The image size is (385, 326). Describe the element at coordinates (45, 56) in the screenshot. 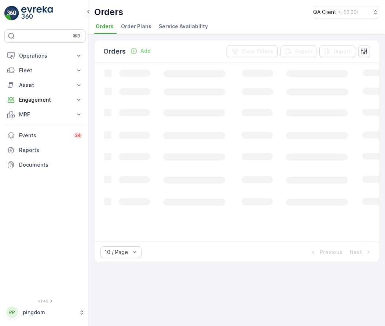

I see `button: Operations` at that location.